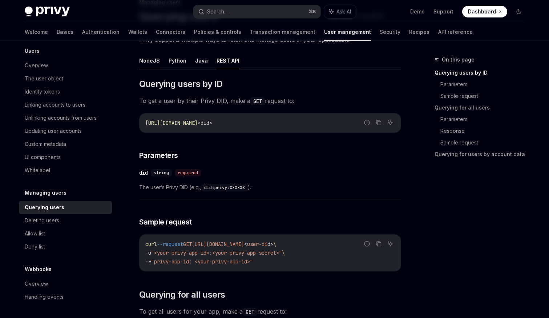 The image size is (549, 318). Describe the element at coordinates (158, 155) in the screenshot. I see `span: Parameters` at that location.